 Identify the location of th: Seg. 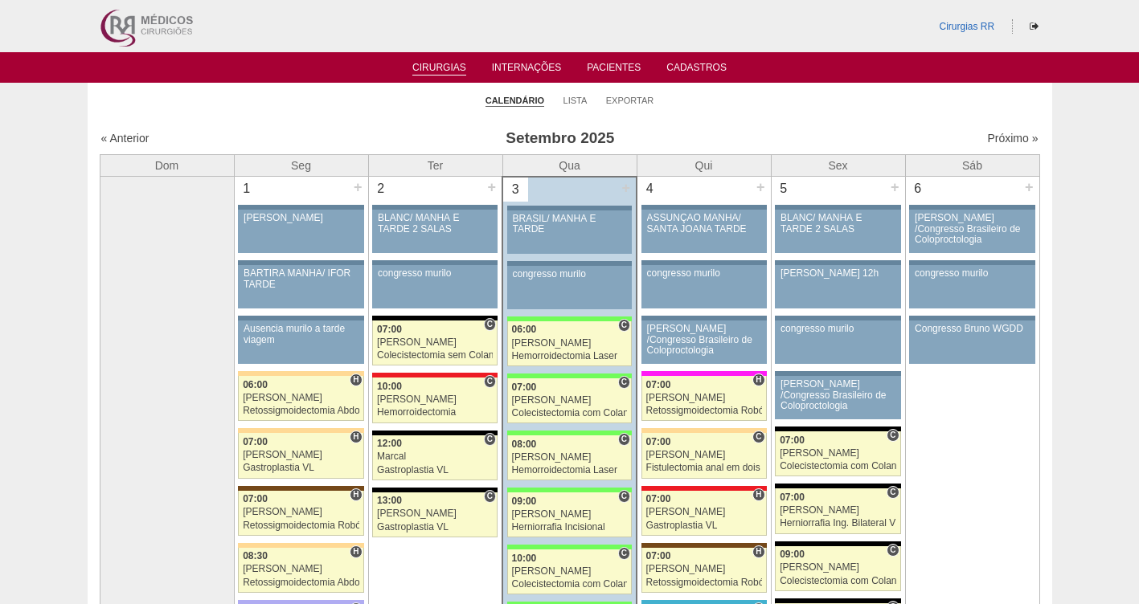
(301, 166).